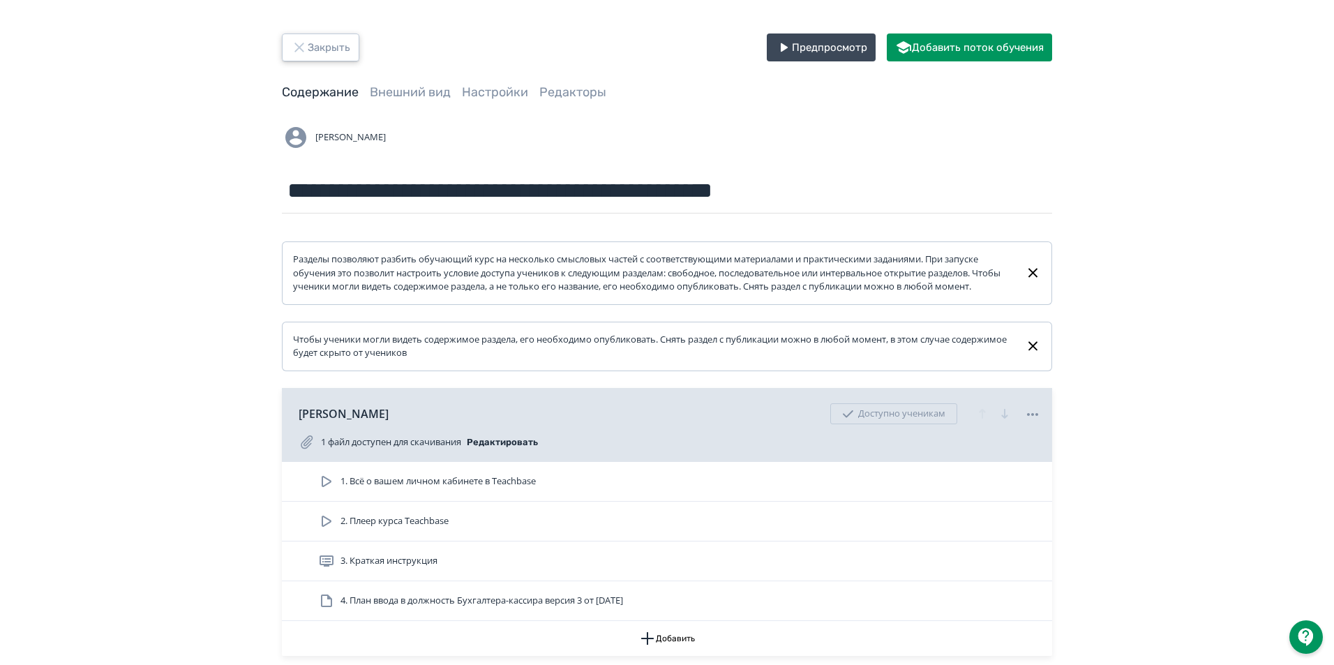  I want to click on div: Разделы позволяют разбить обучающий курс на несколько смысловых частей с соответствующими материа..., so click(653, 273).